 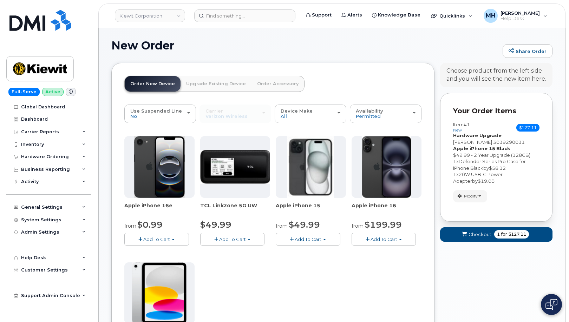 What do you see at coordinates (152, 84) in the screenshot?
I see `a: Order New Device` at bounding box center [152, 84].